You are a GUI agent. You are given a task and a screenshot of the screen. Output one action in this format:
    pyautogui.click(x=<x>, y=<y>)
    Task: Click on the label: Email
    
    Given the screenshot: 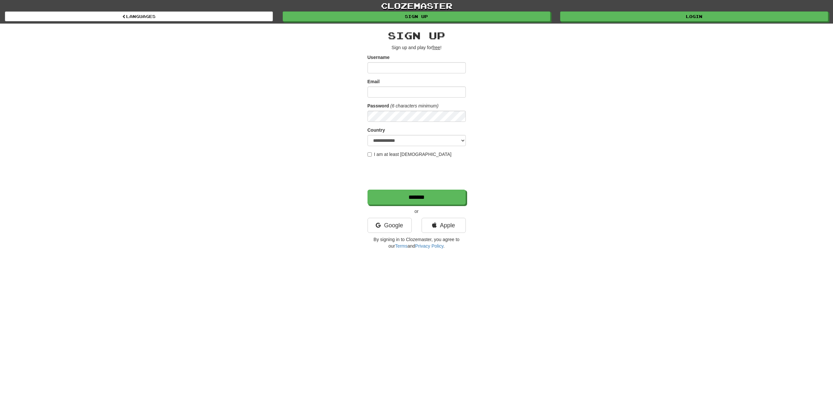 What is the action you would take?
    pyautogui.click(x=373, y=82)
    